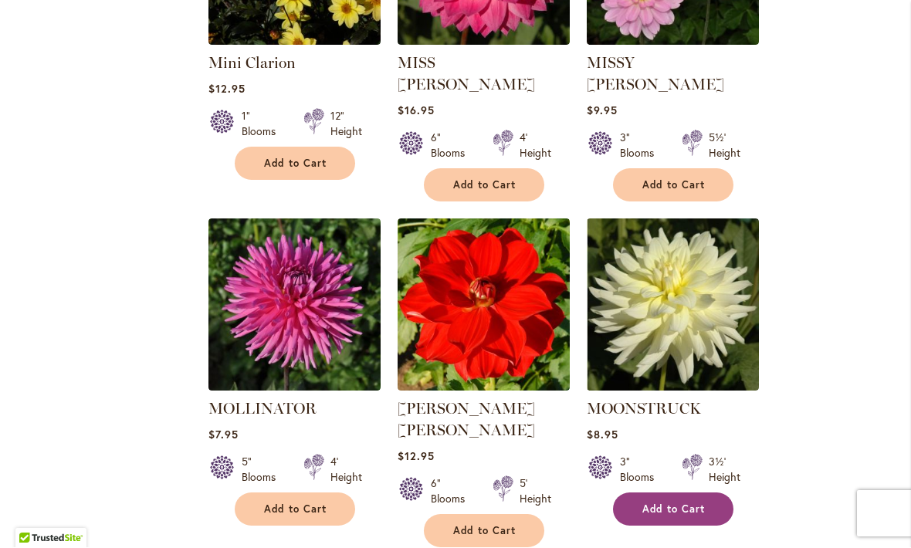 The width and height of the screenshot is (911, 548). What do you see at coordinates (263, 470) in the screenshot?
I see `div: 5" Blooms` at bounding box center [263, 470].